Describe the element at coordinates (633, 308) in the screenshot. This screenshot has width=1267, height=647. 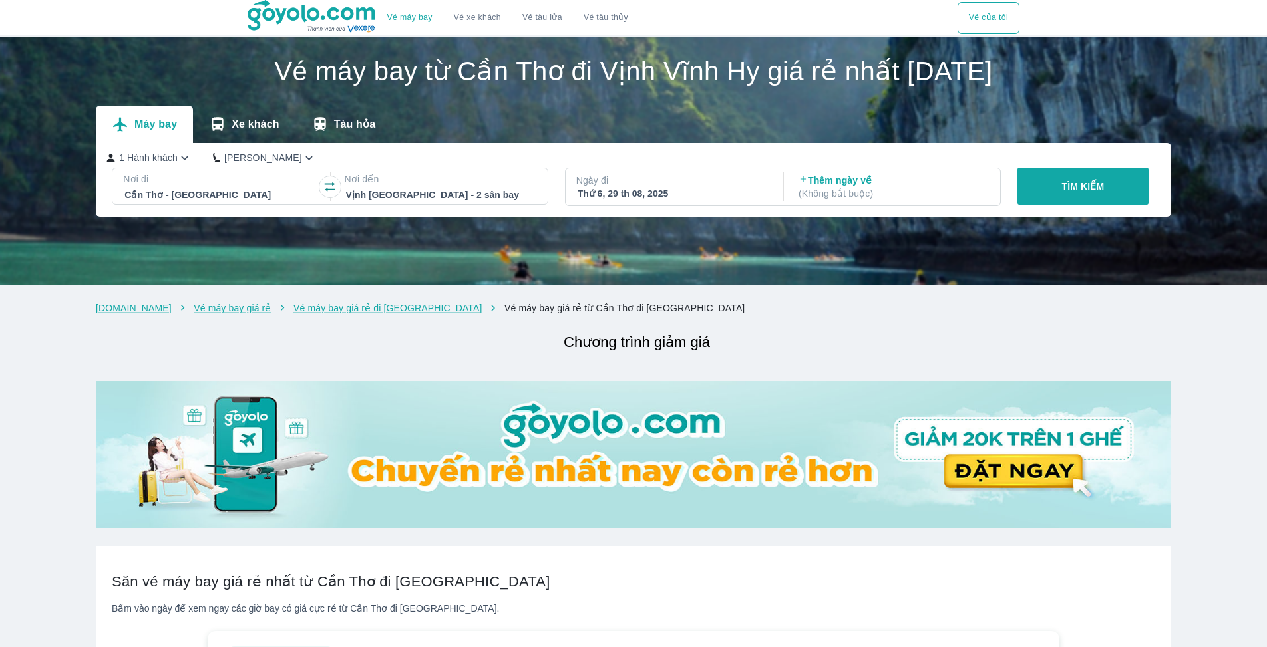
I see `nav: breadcrumb` at that location.